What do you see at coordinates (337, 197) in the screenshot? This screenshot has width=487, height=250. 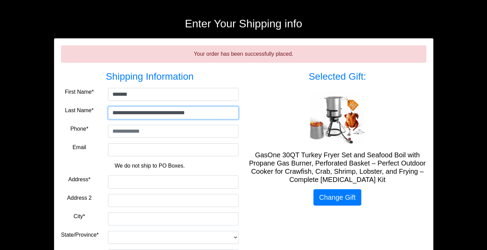 I see `a: Change Gift` at bounding box center [337, 197].